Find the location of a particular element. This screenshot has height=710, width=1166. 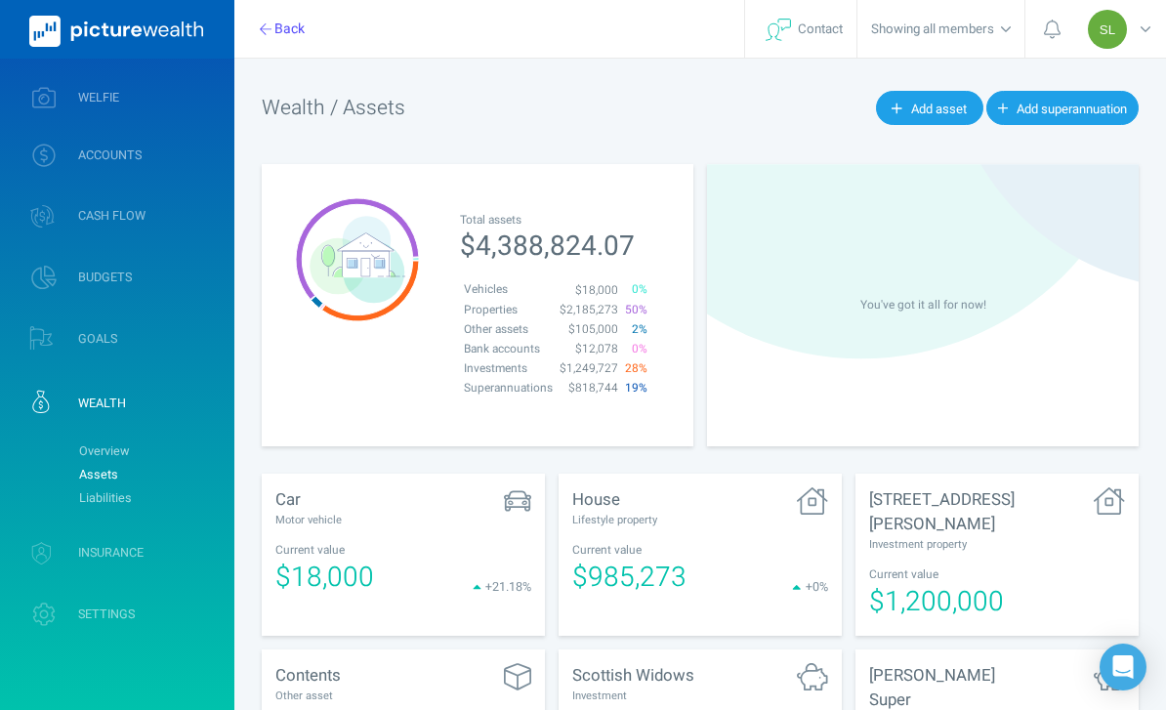

td: 50 % is located at coordinates (635, 309).